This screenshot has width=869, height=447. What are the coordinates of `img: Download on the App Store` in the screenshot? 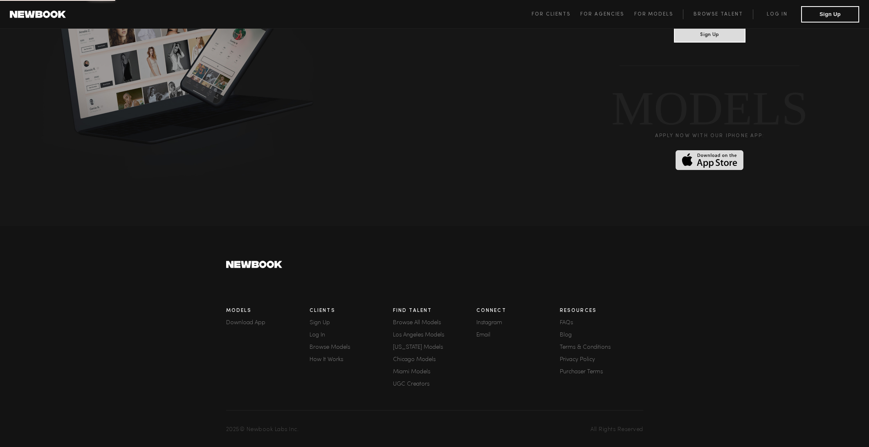 It's located at (709, 160).